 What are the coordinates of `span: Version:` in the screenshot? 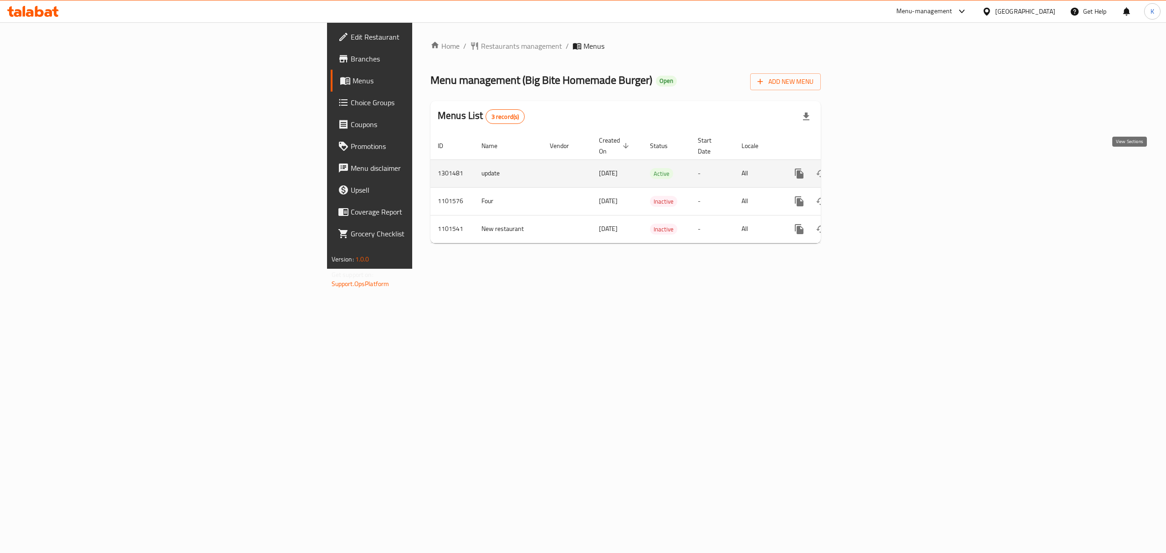 It's located at (342, 259).